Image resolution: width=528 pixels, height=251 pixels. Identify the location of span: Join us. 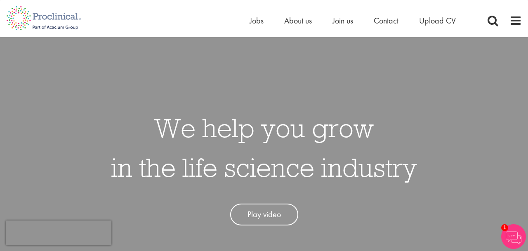
(343, 21).